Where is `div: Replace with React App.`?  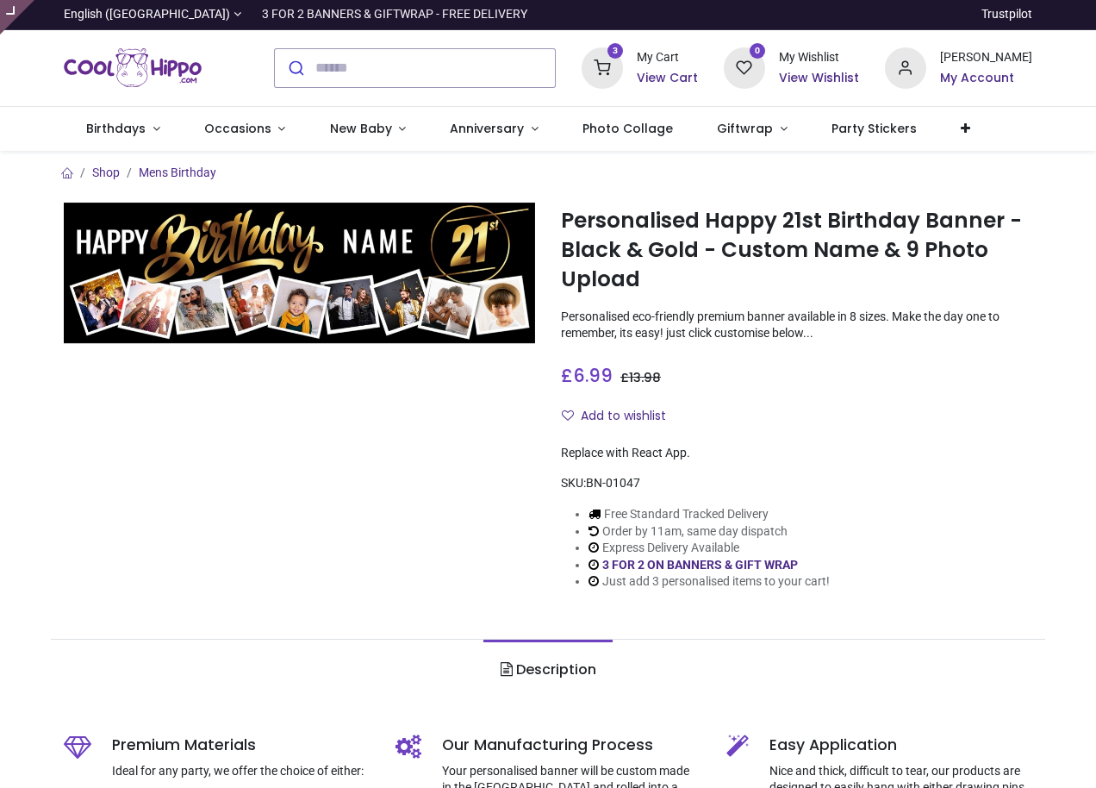
div: Replace with React App. is located at coordinates (796, 453).